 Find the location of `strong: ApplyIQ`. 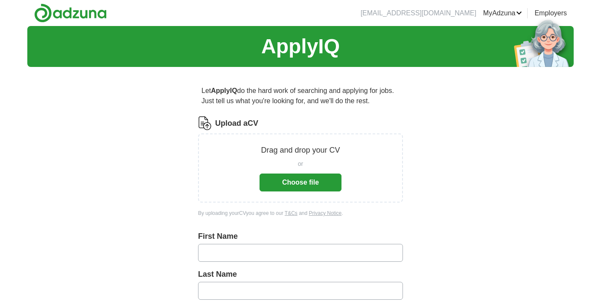

strong: ApplyIQ is located at coordinates (224, 90).